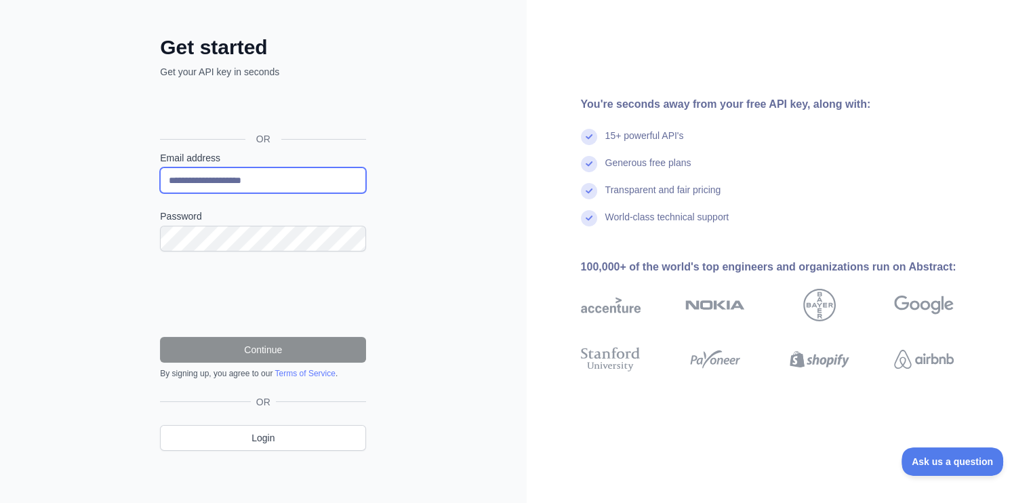 Image resolution: width=1031 pixels, height=503 pixels. I want to click on img: nokia, so click(715, 305).